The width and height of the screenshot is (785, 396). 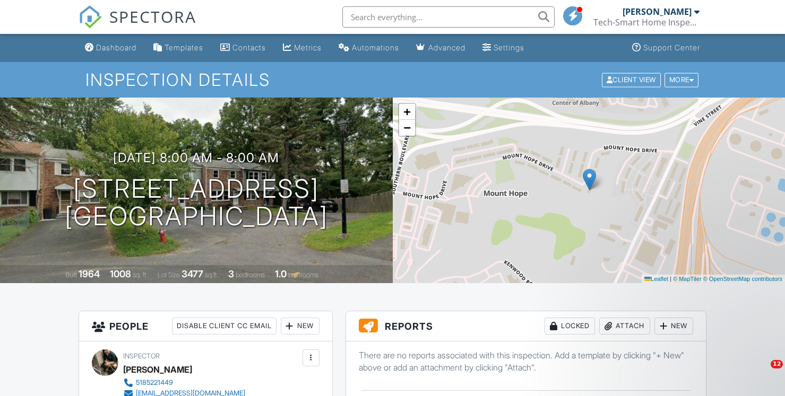 I want to click on div: Templates, so click(x=184, y=47).